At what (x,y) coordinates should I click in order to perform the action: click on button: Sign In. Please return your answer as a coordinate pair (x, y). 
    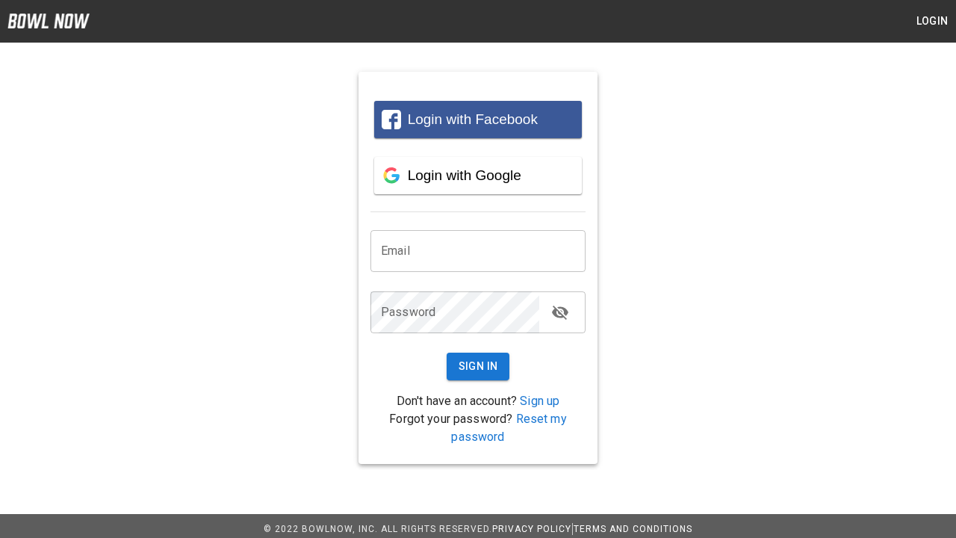
    Looking at the image, I should click on (478, 366).